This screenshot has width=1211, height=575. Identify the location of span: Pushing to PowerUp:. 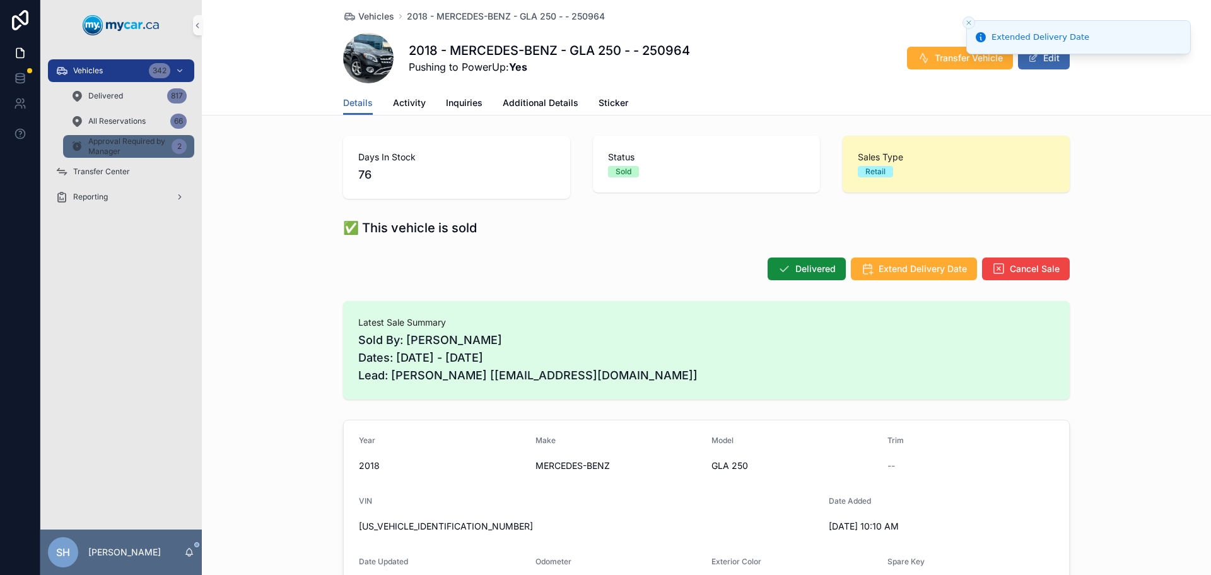
(549, 67).